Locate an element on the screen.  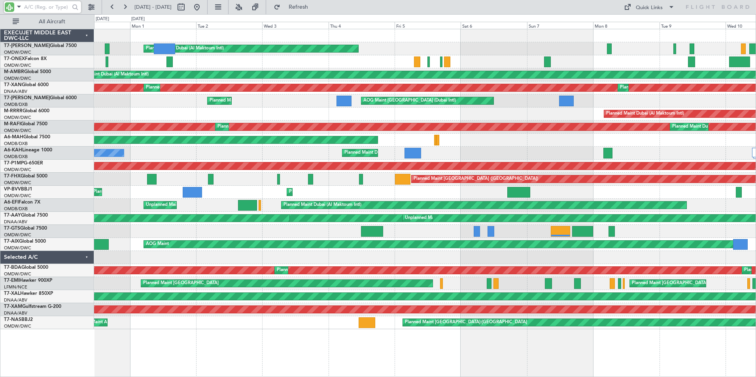
a: A6-EFIFalcon 7X is located at coordinates (22, 202).